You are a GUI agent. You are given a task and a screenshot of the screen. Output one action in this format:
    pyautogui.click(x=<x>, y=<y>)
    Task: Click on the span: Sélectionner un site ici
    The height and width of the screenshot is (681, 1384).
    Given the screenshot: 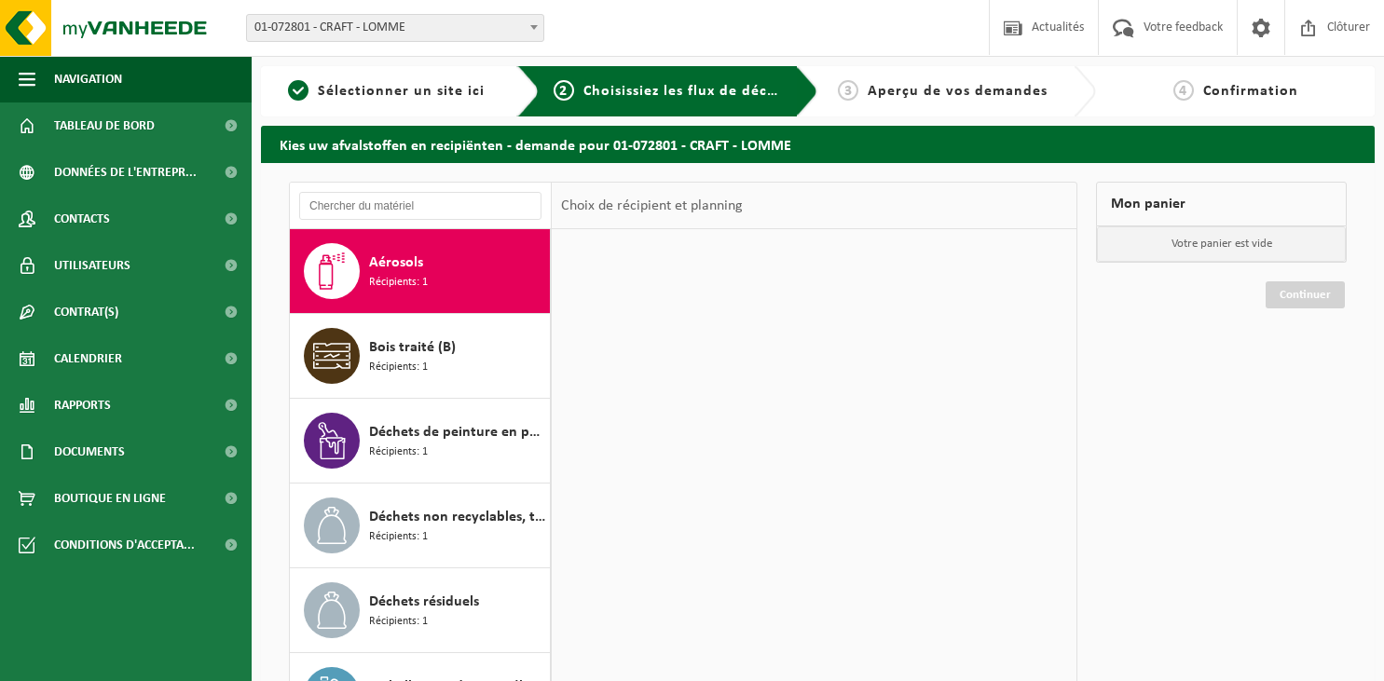 What is the action you would take?
    pyautogui.click(x=401, y=91)
    